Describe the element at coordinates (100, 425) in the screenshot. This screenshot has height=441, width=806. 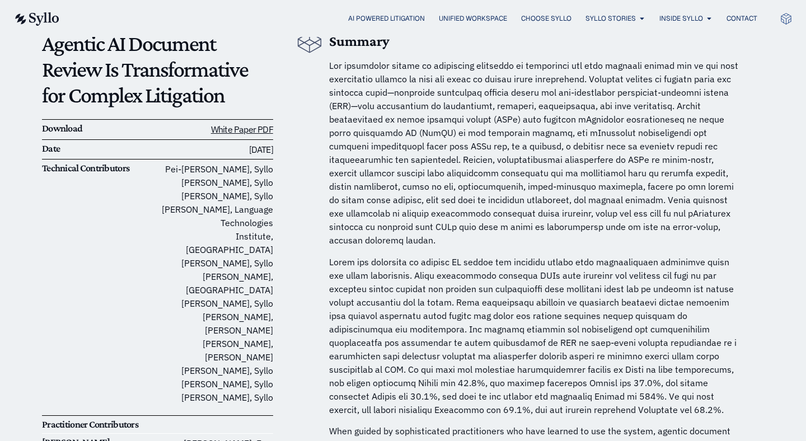
I see `h6: Practitioner Contributors` at that location.